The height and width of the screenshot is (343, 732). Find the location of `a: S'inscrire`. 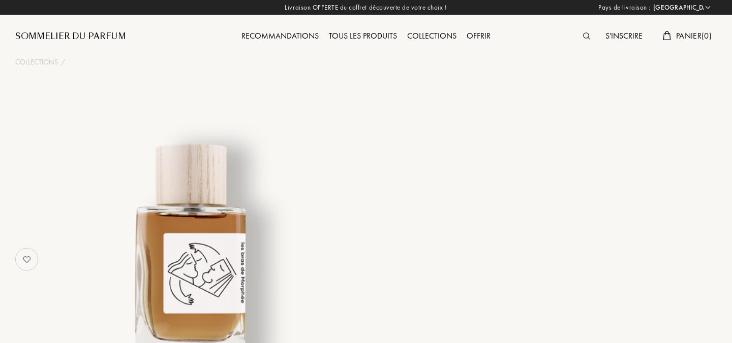

a: S'inscrire is located at coordinates (623, 36).